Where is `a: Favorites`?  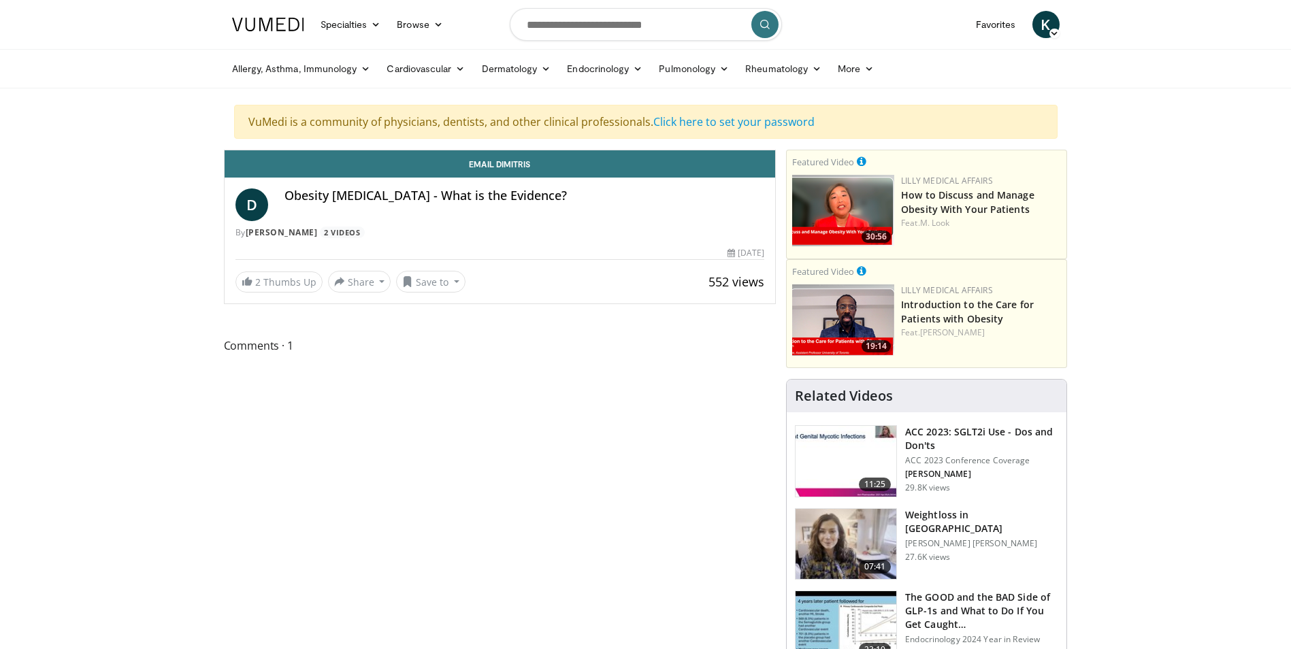
a: Favorites is located at coordinates (996, 25).